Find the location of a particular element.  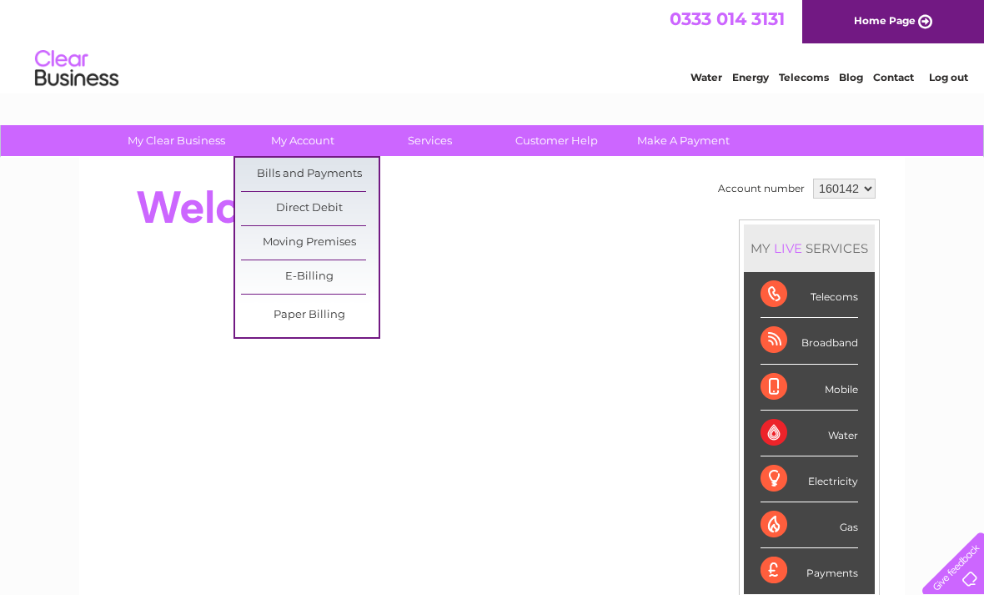

a: 0333 014 3131 is located at coordinates (727, 18).